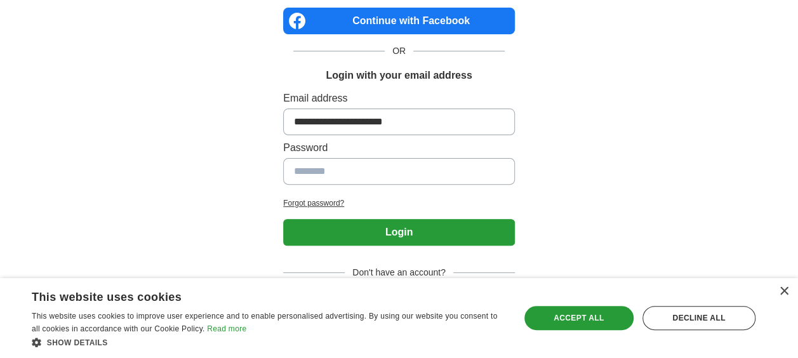 This screenshot has height=358, width=798. Describe the element at coordinates (399, 203) in the screenshot. I see `a: Forgot password?` at that location.